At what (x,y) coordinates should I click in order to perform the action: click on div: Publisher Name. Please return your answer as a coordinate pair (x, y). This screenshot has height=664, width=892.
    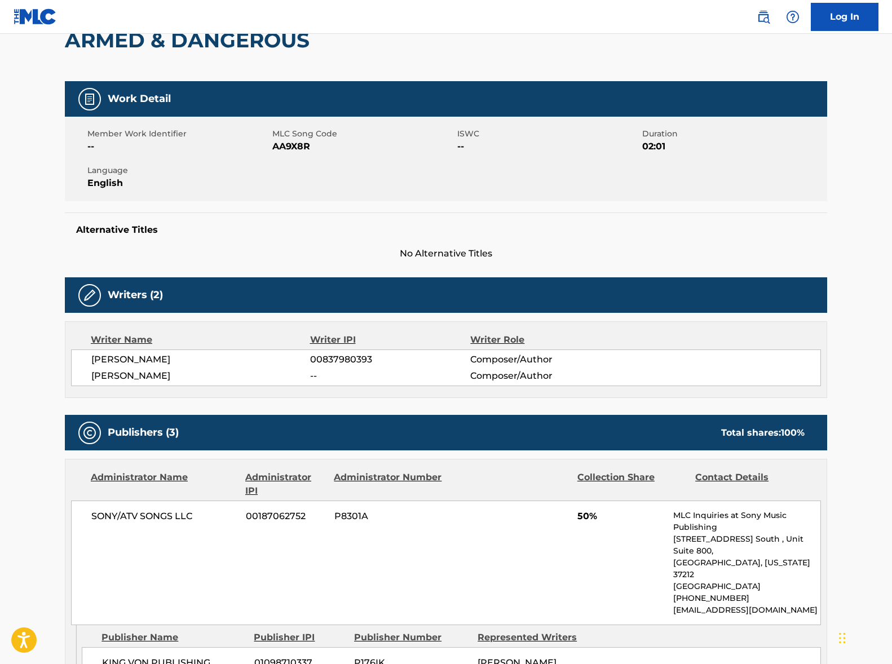
    Looking at the image, I should click on (173, 637).